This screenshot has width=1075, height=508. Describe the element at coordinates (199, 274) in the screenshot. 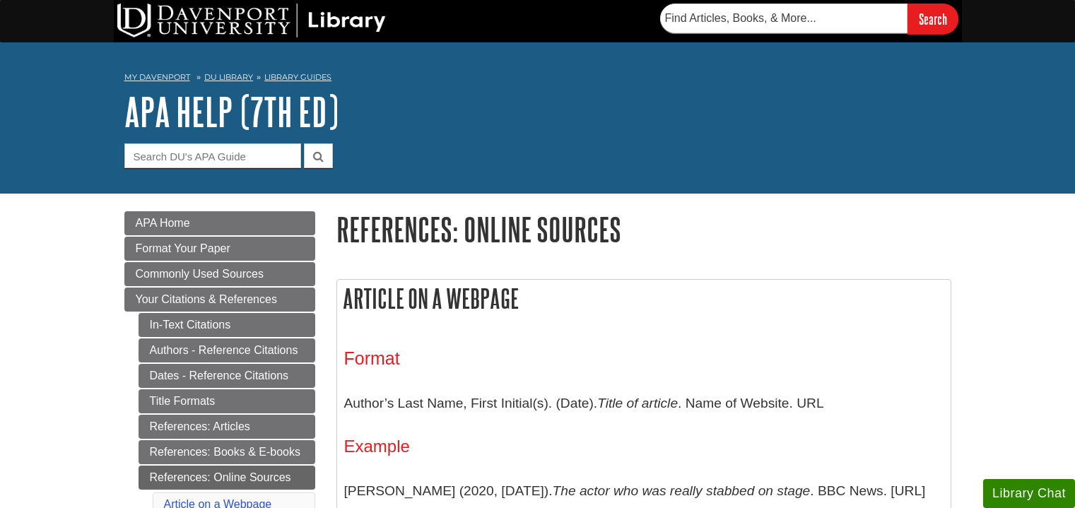

I see `span: Commonly Used Sources` at that location.